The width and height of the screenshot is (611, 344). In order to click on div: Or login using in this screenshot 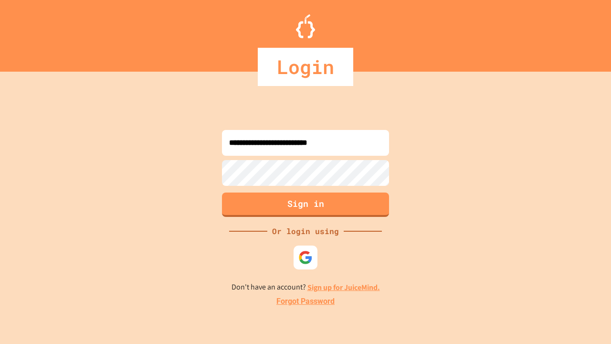, I will do `click(306, 231)`.